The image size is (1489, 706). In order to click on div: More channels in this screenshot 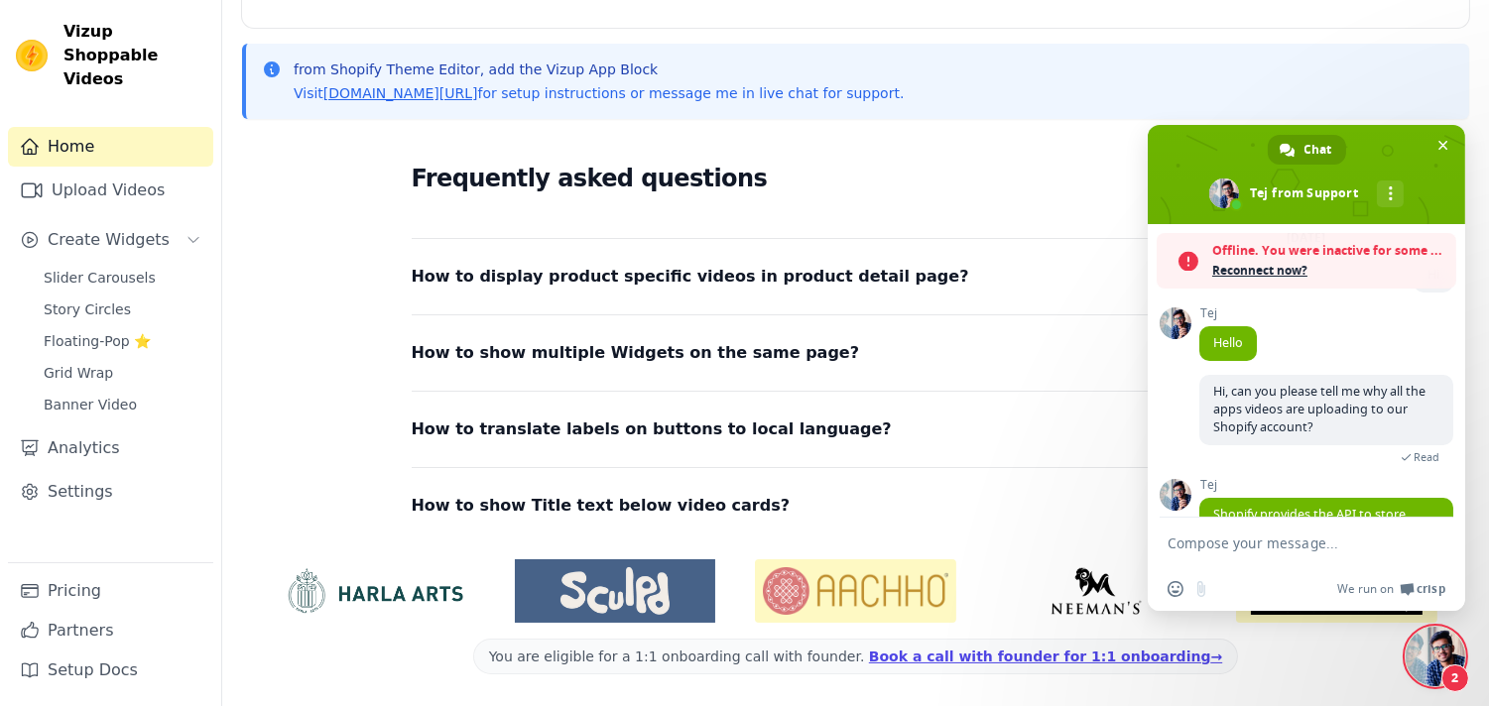, I will do `click(1389, 193)`.